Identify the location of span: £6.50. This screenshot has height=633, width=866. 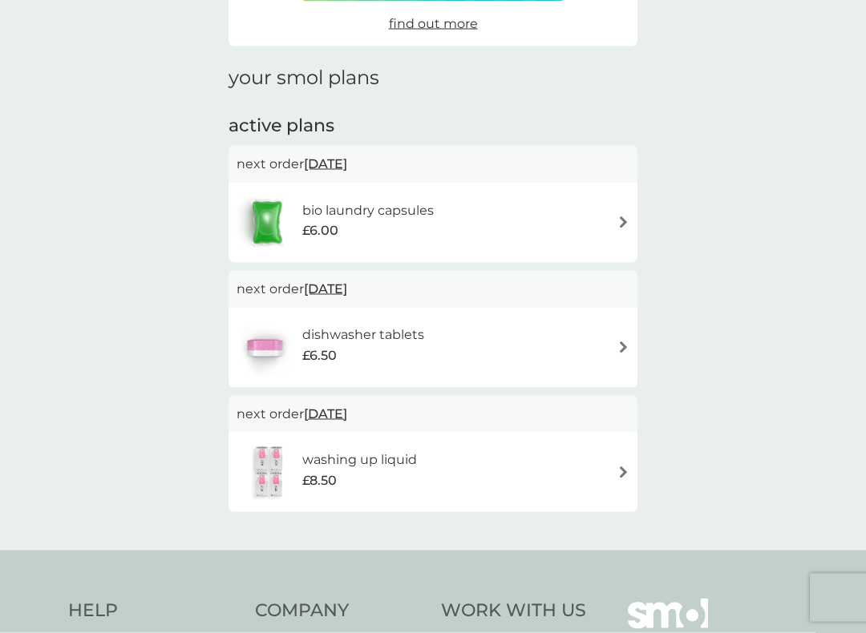
(319, 356).